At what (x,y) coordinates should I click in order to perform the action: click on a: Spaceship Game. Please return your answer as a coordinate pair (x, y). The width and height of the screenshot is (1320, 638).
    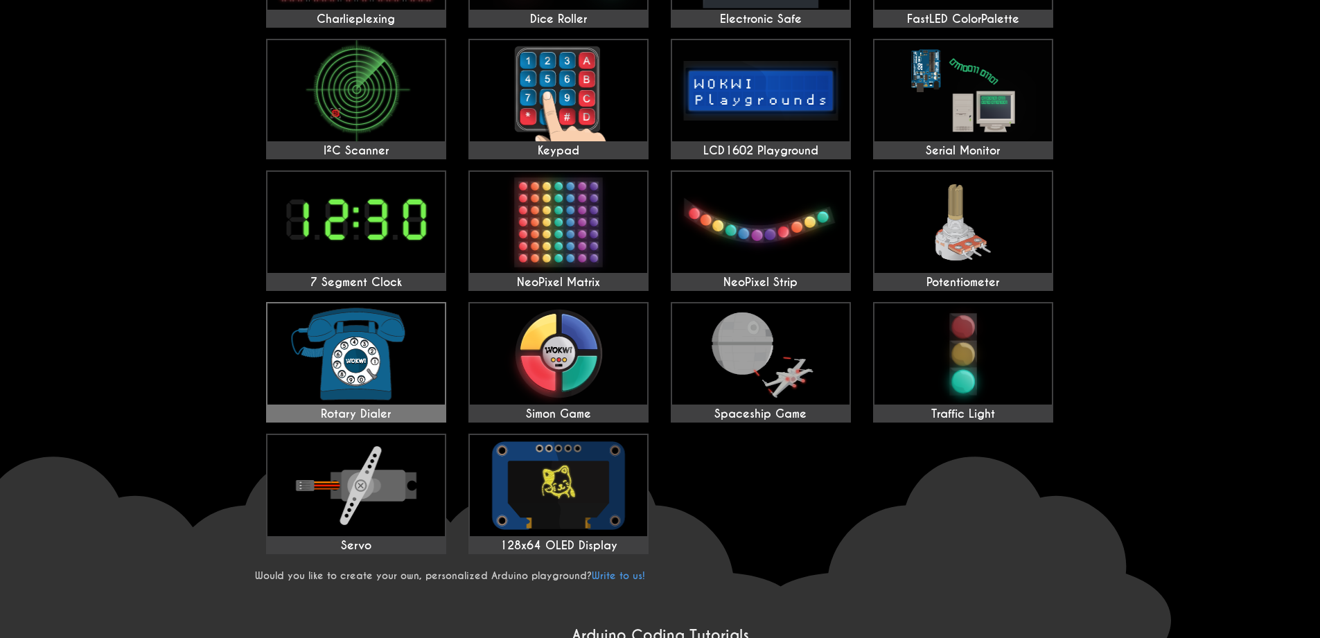
    Looking at the image, I should click on (761, 362).